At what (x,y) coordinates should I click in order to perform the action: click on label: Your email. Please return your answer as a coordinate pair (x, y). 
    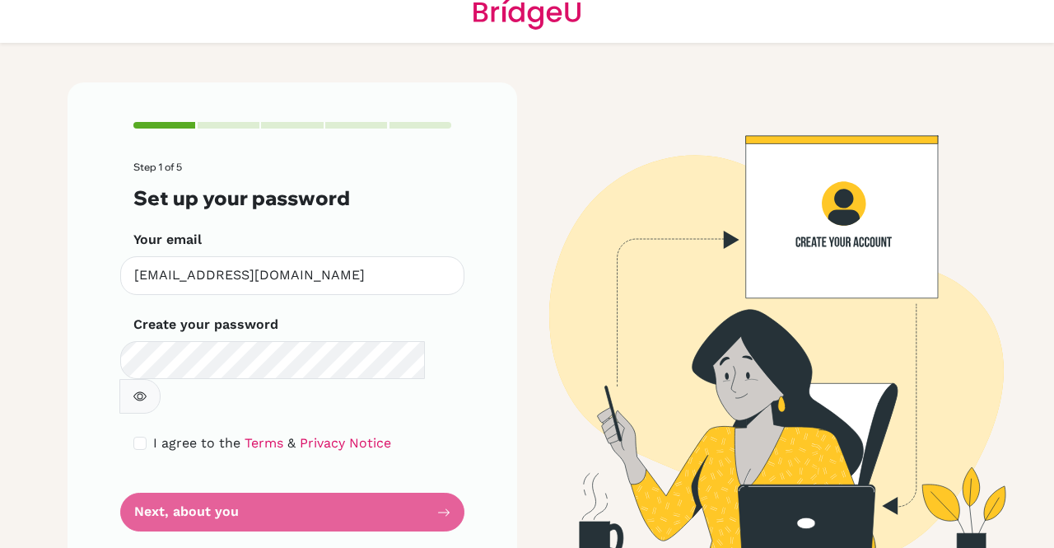
    Looking at the image, I should click on (167, 240).